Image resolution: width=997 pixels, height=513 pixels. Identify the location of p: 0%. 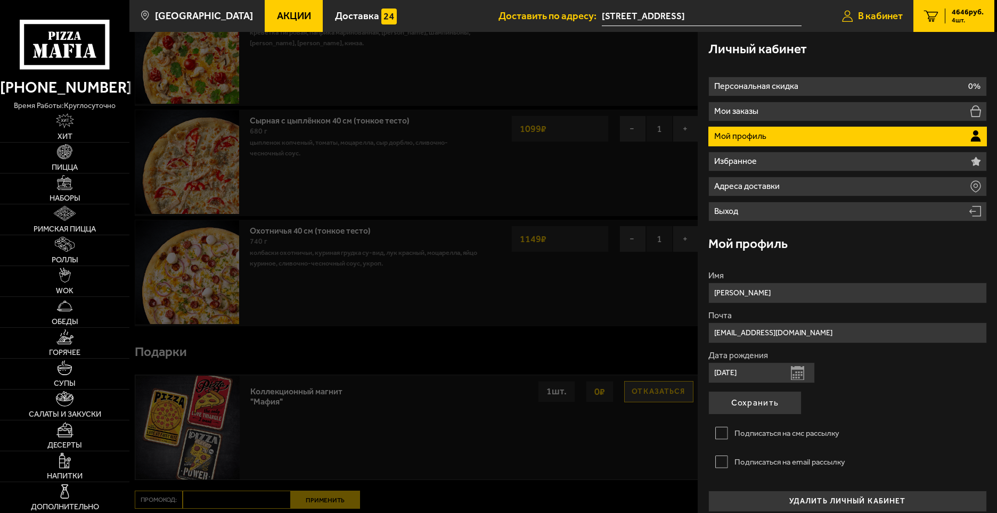
(974, 86).